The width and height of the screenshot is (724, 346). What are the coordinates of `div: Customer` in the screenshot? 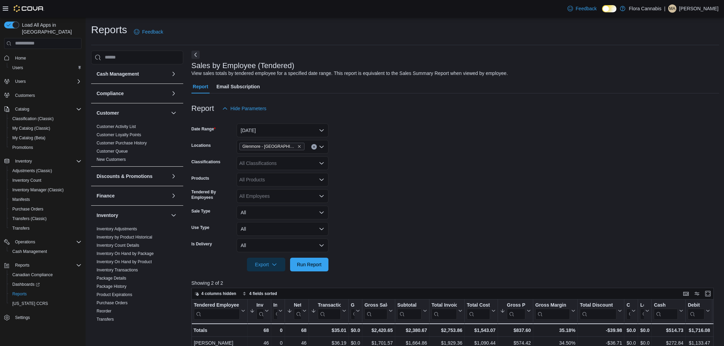 It's located at (137, 145).